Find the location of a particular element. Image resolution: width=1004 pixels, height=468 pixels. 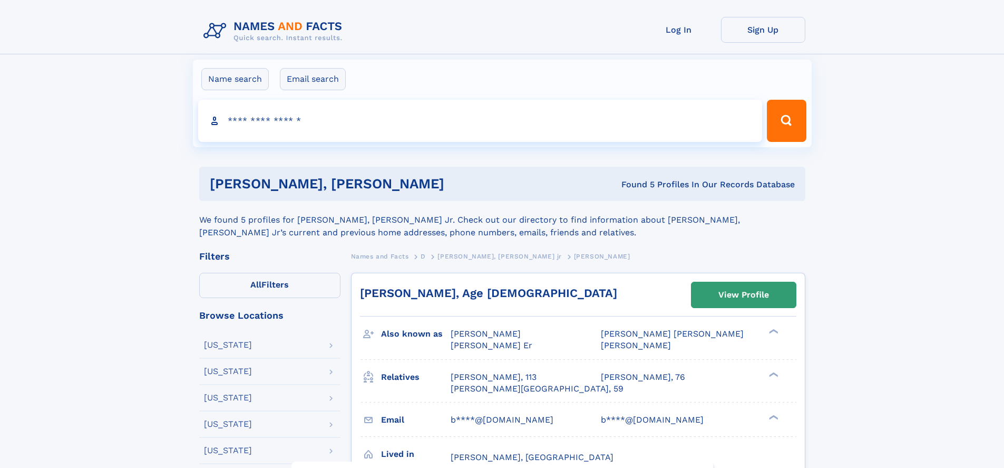

a: Log In is located at coordinates (679, 30).